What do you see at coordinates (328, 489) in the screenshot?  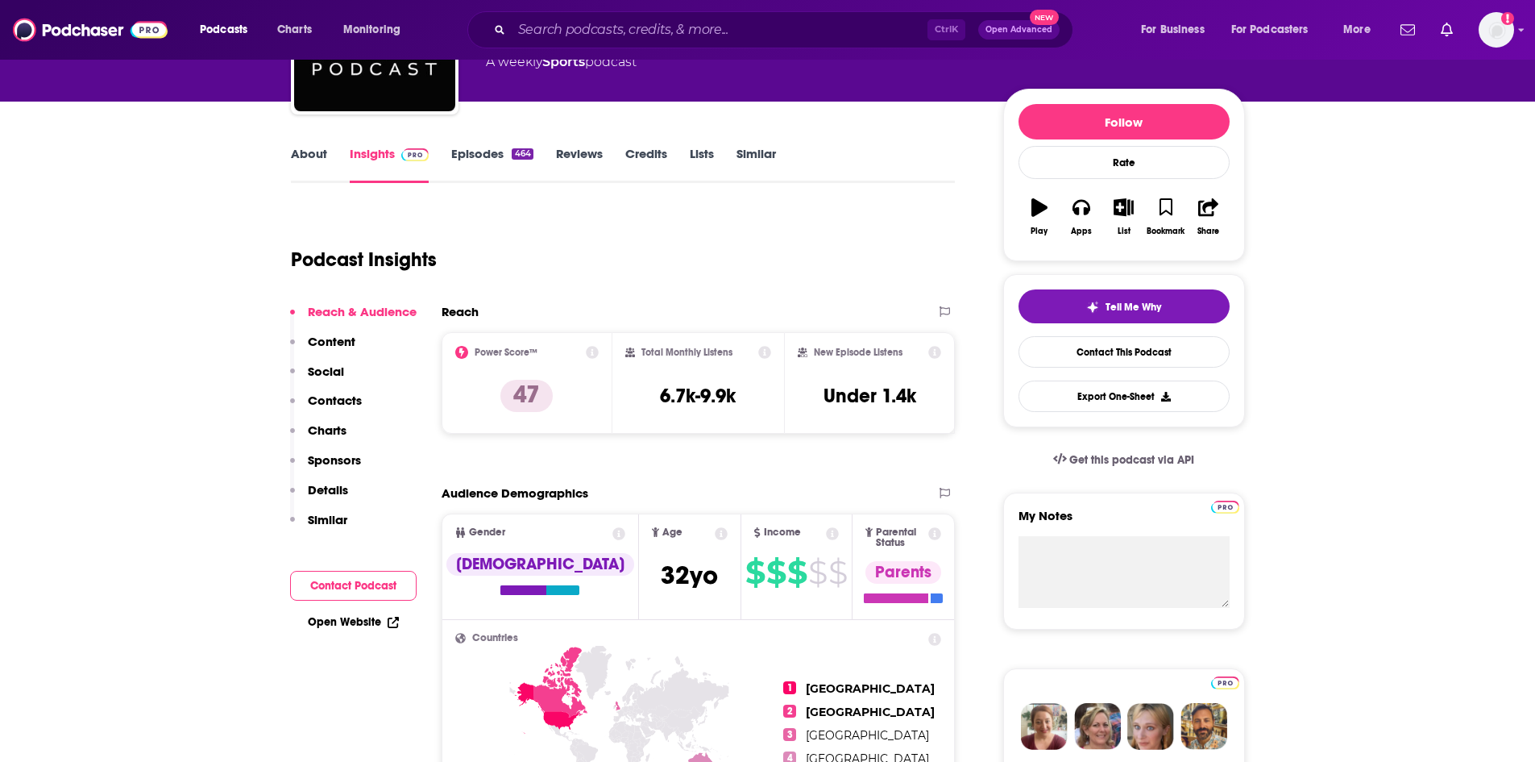 I see `p: Details` at bounding box center [328, 489].